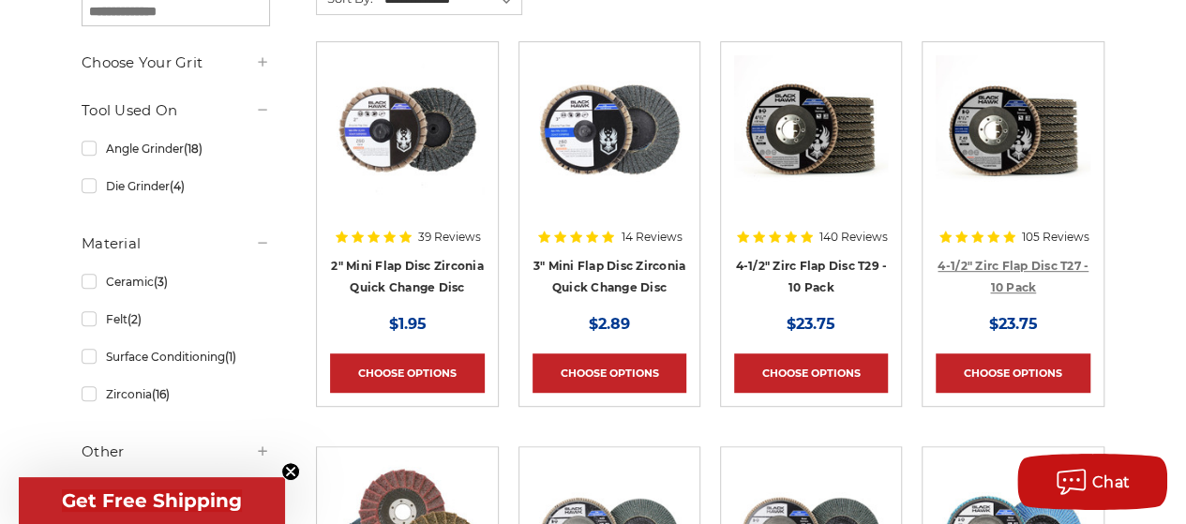  I want to click on span: (3), so click(160, 281).